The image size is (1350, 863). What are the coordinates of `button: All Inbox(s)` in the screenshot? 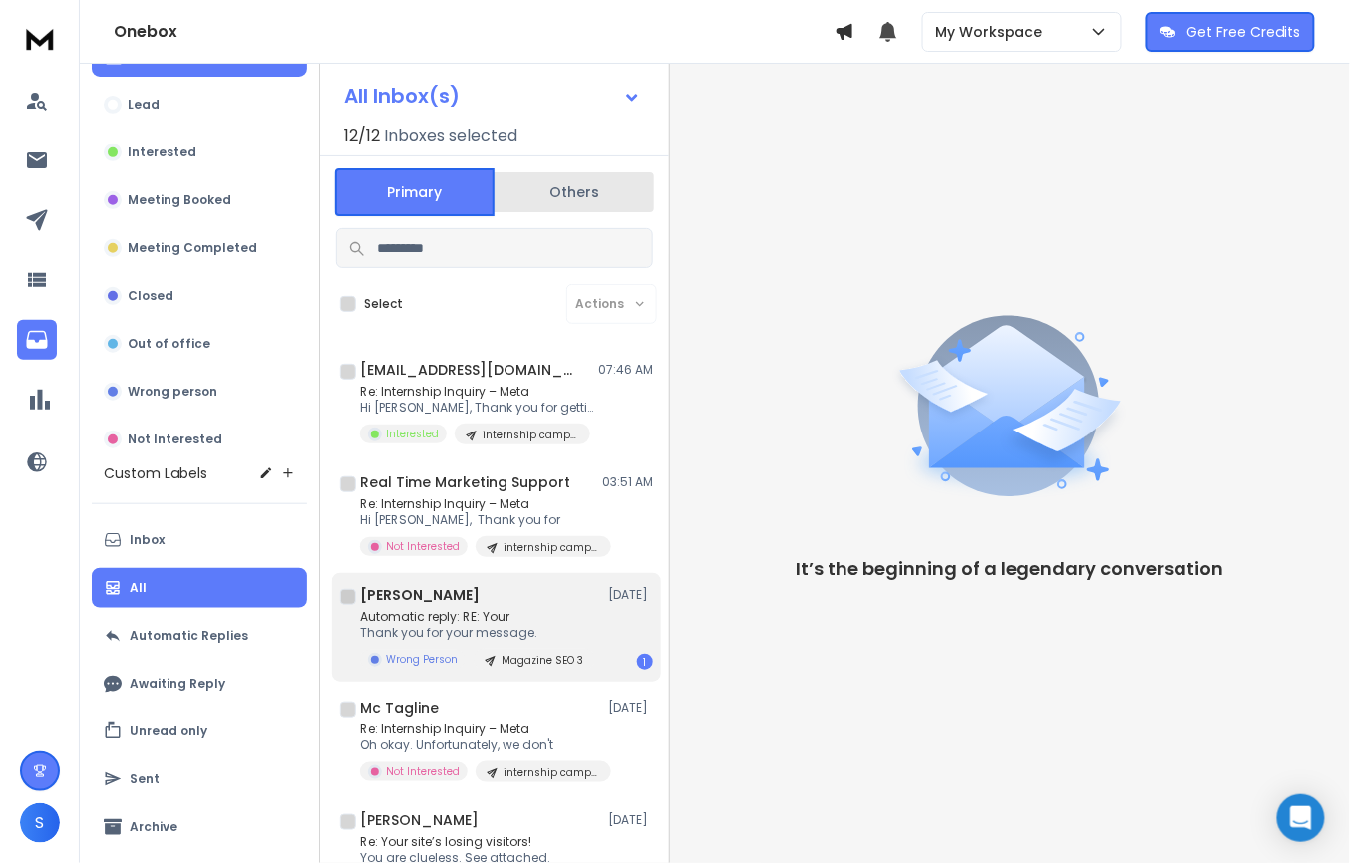 It's located at (492, 96).